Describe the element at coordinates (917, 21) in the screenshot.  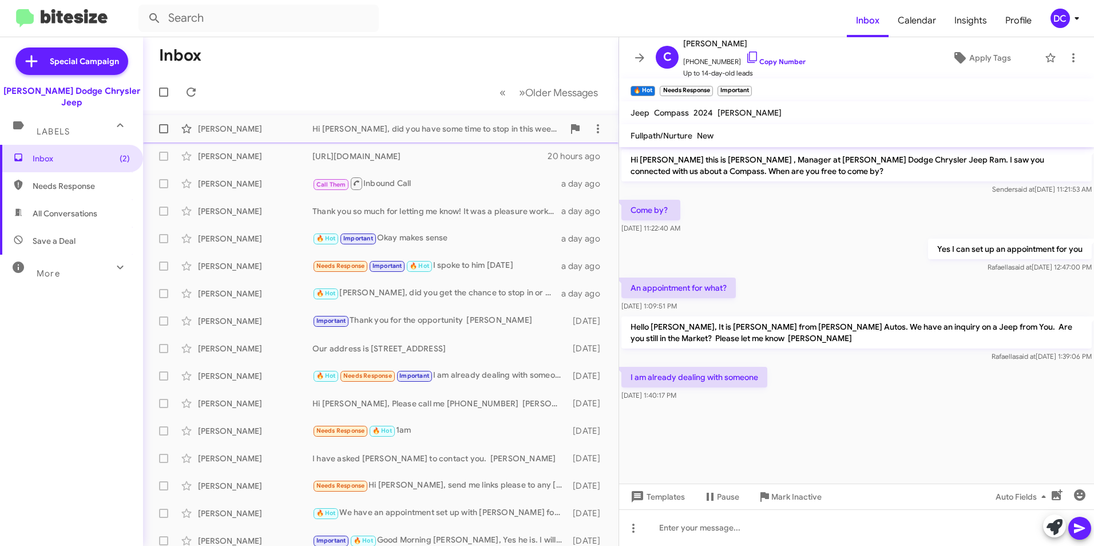
I see `a: Calendar` at that location.